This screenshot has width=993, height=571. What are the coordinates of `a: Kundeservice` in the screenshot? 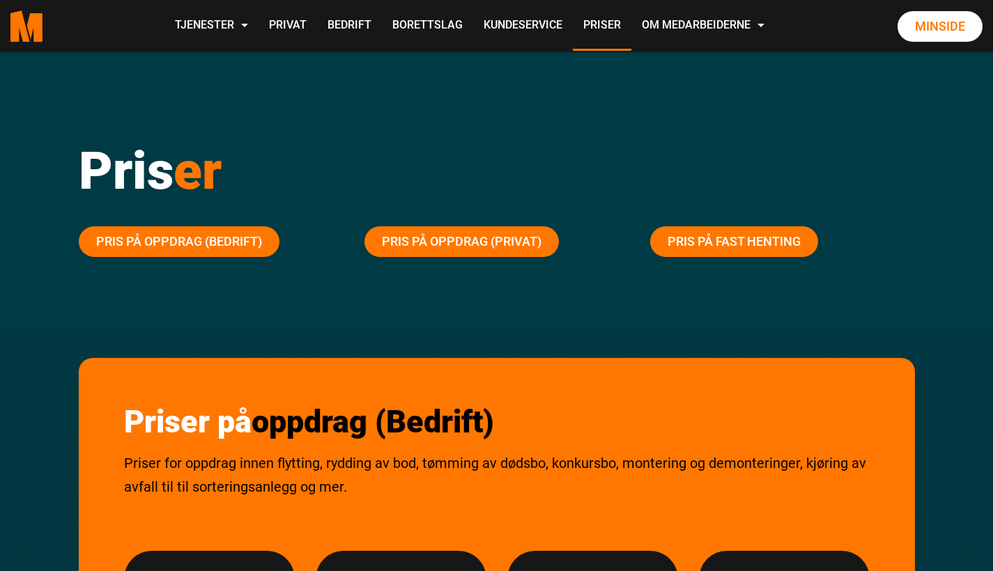 It's located at (523, 26).